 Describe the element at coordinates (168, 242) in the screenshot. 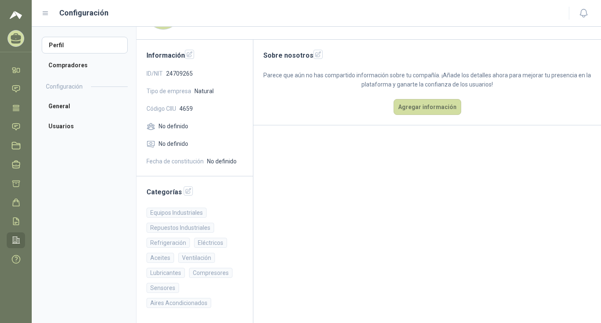

I see `div: Refrigeración` at that location.